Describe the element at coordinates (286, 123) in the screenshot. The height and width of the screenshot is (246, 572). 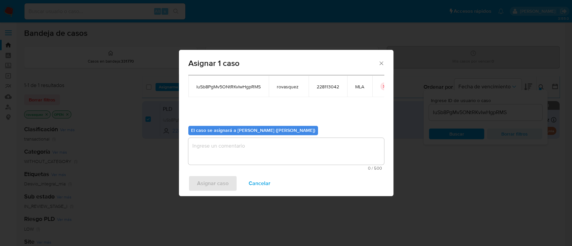
I see `div: assign-modal` at that location.